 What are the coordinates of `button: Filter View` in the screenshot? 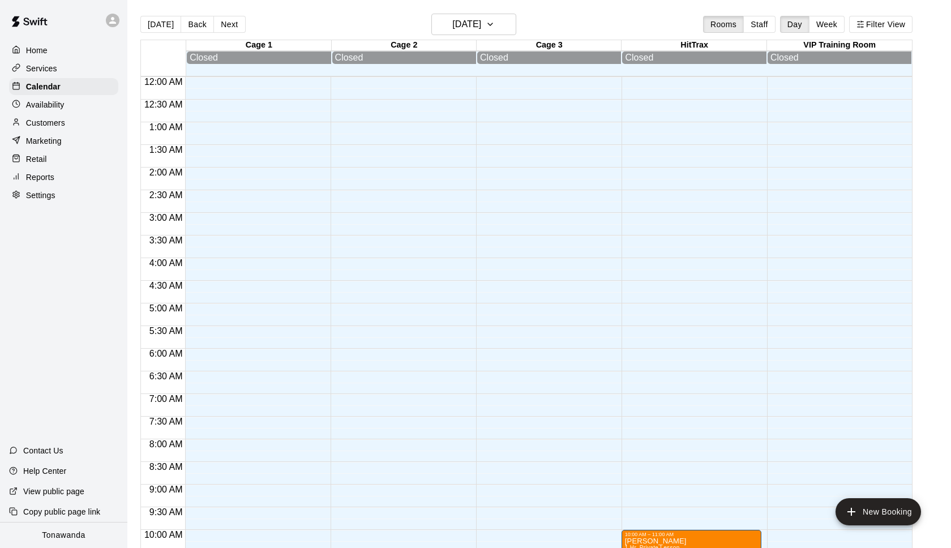 It's located at (881, 24).